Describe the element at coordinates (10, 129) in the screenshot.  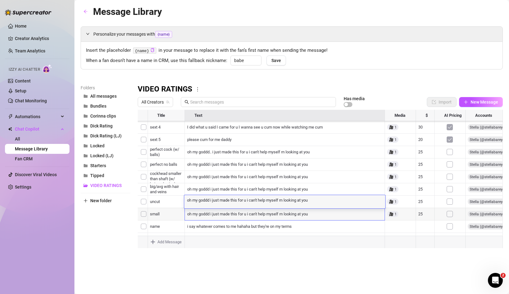
I see `img: Chat Copilot` at that location.